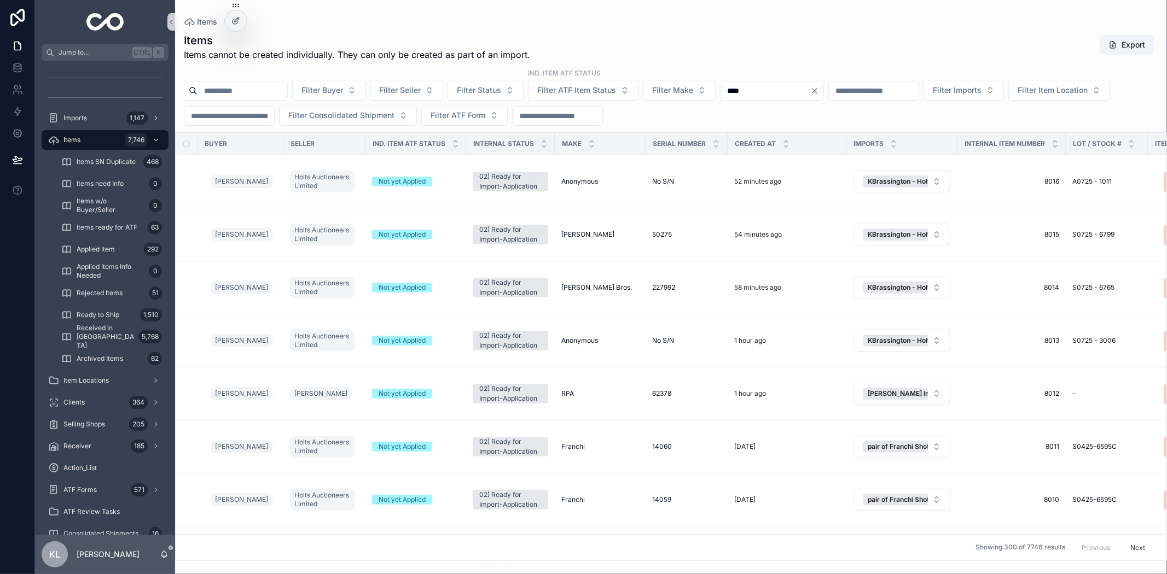 This screenshot has height=574, width=1167. Describe the element at coordinates (567, 394) in the screenshot. I see `span: RPA` at that location.